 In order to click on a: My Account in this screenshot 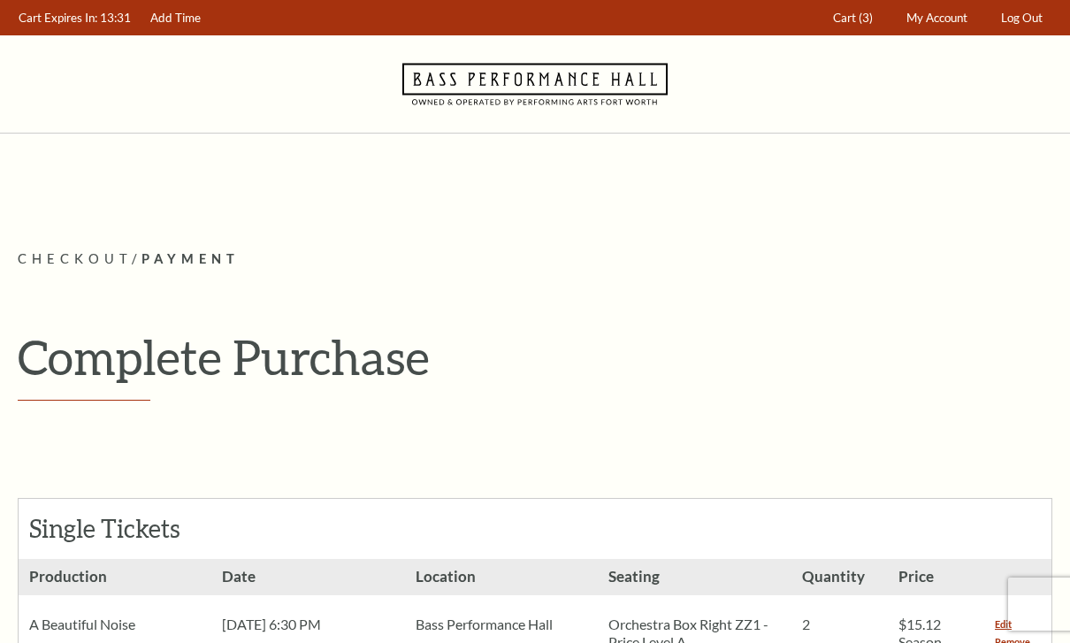, I will do `click(938, 18)`.